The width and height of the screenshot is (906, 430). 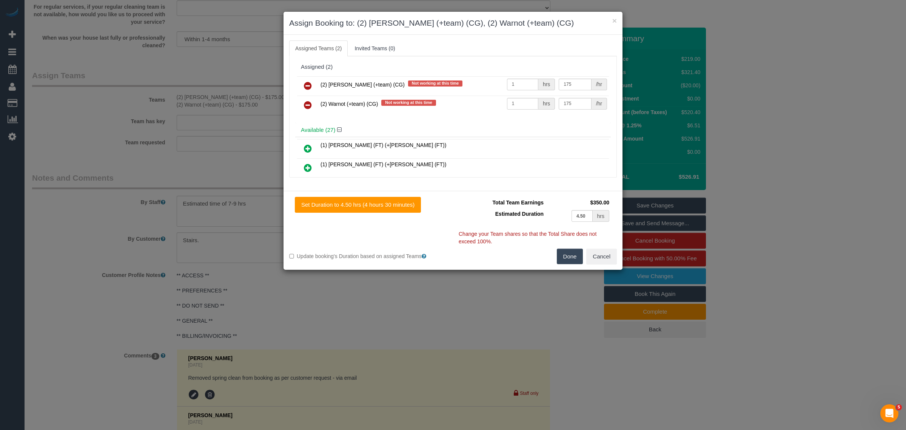 What do you see at coordinates (375, 48) in the screenshot?
I see `a: Invited Teams (0)` at bounding box center [375, 48].